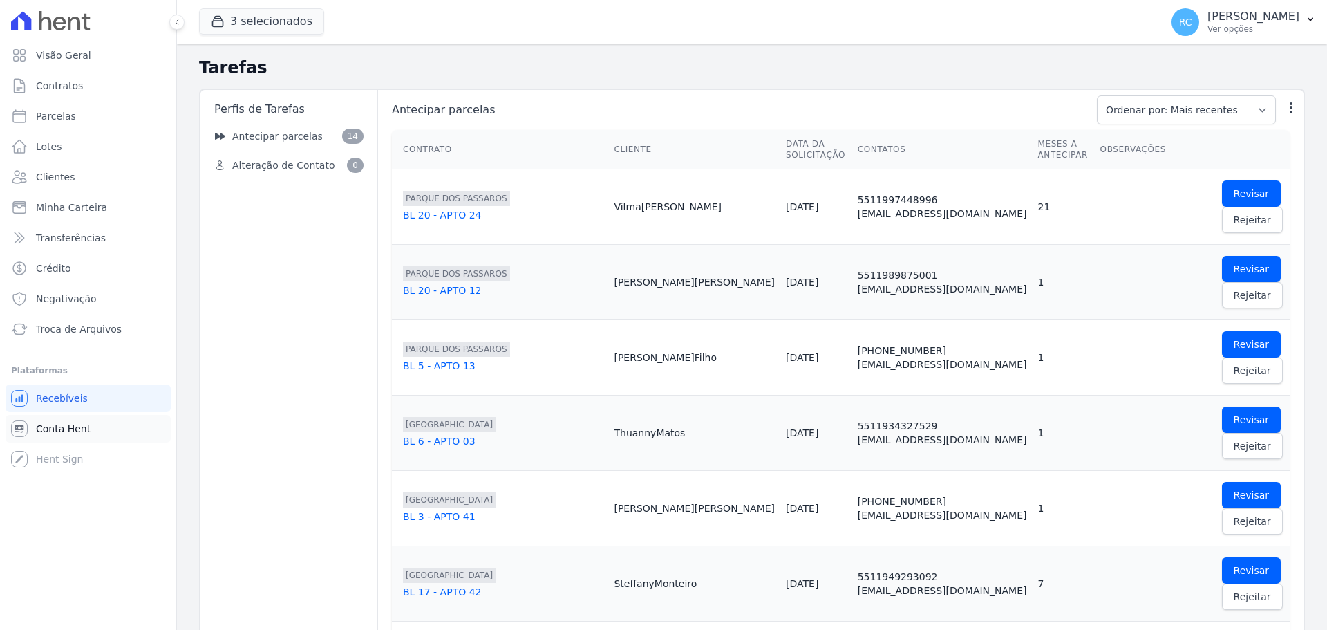 Image resolution: width=1327 pixels, height=630 pixels. I want to click on a: Antecipar parcelas 14, so click(289, 136).